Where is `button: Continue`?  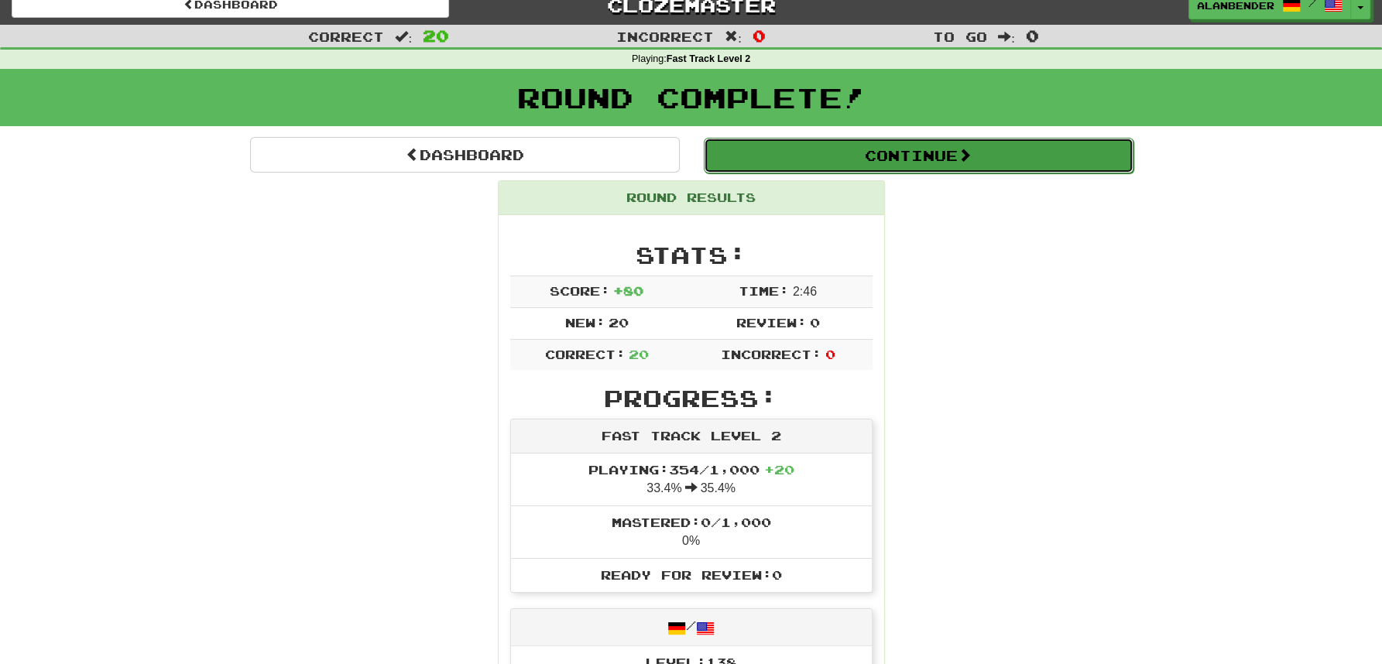 button: Continue is located at coordinates (918, 156).